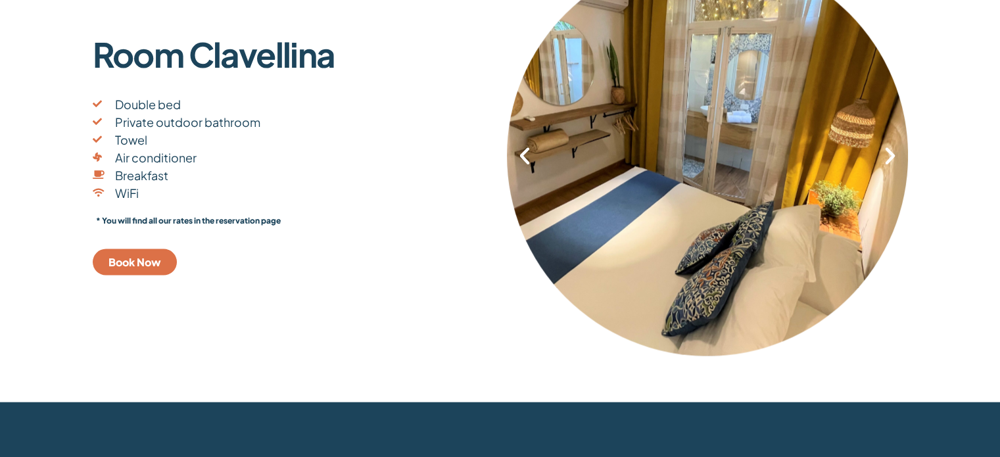 The height and width of the screenshot is (457, 1000). What do you see at coordinates (154, 157) in the screenshot?
I see `span: Air conditioner` at bounding box center [154, 157].